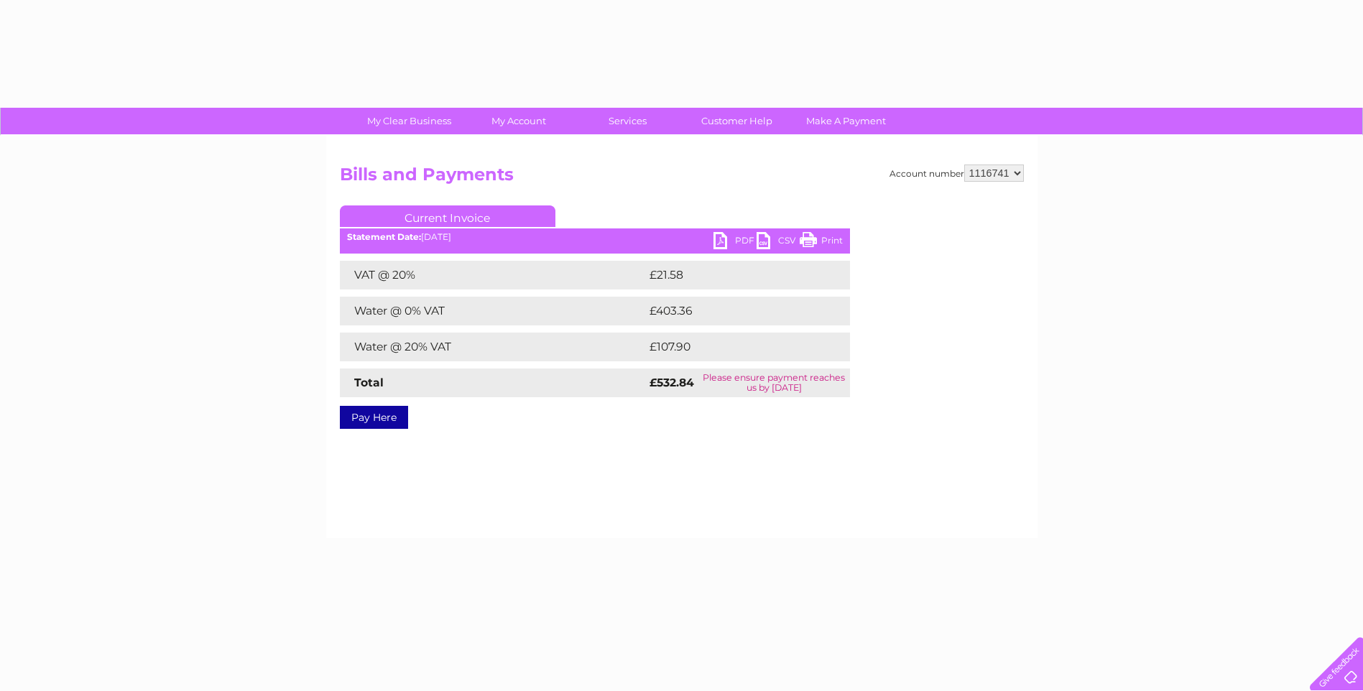 This screenshot has height=691, width=1363. What do you see at coordinates (493, 347) in the screenshot?
I see `td: Water @ 20% VAT` at bounding box center [493, 347].